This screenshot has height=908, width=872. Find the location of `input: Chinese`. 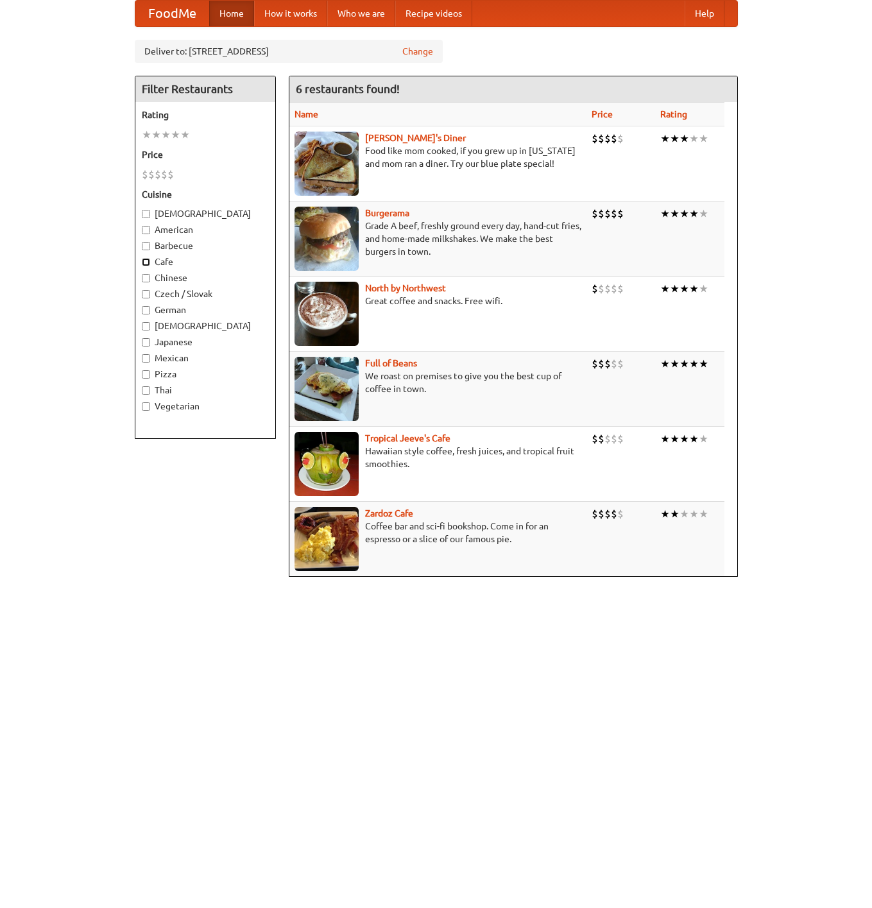

input: Chinese is located at coordinates (146, 278).